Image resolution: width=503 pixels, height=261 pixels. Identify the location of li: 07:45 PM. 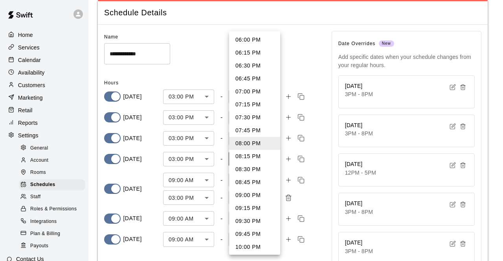
(255, 130).